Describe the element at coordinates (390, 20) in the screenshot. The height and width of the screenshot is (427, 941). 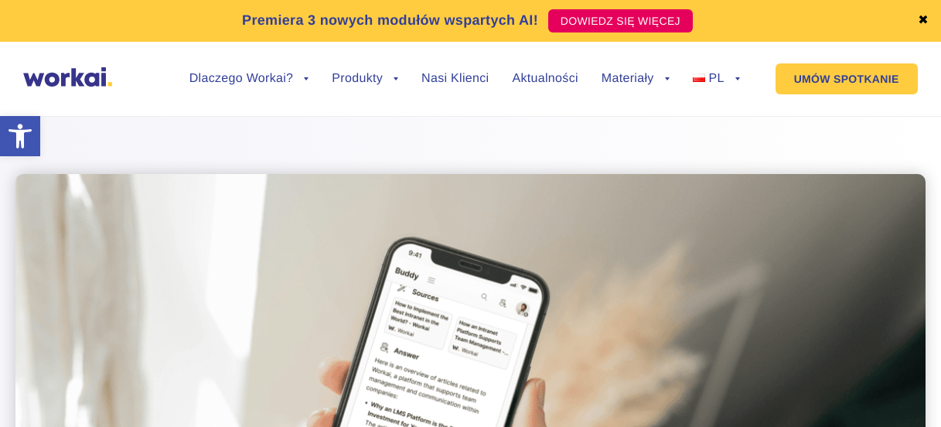
I see `p: Premiera 3 nowych modułów wspartych AI!` at that location.